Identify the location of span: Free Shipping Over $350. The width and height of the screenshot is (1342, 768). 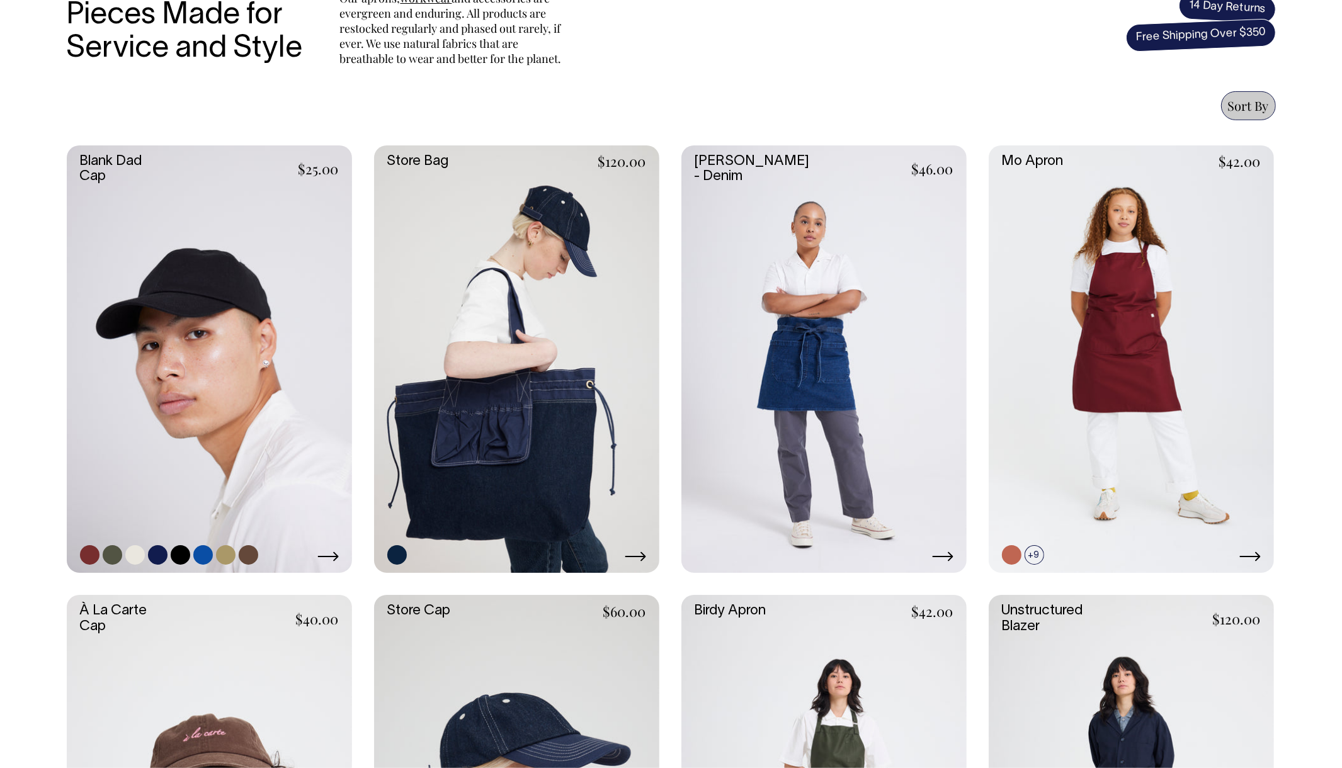
(1201, 35).